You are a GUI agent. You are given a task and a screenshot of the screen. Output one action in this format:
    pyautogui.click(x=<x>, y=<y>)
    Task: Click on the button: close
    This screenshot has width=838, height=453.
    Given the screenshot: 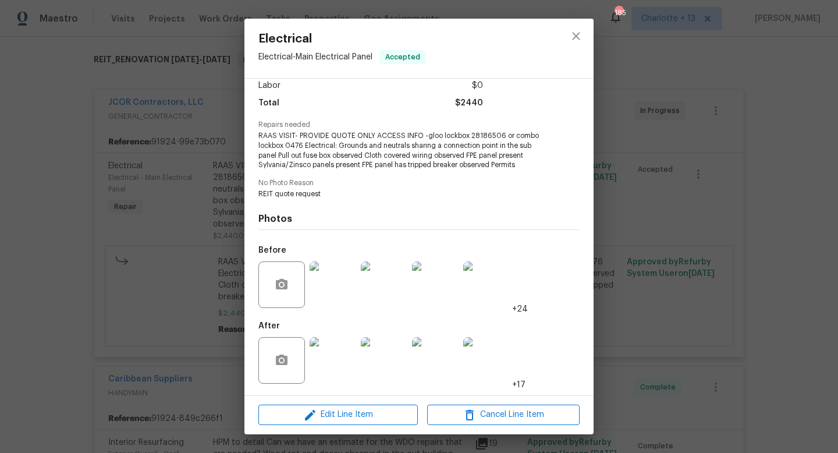 What is the action you would take?
    pyautogui.click(x=576, y=36)
    